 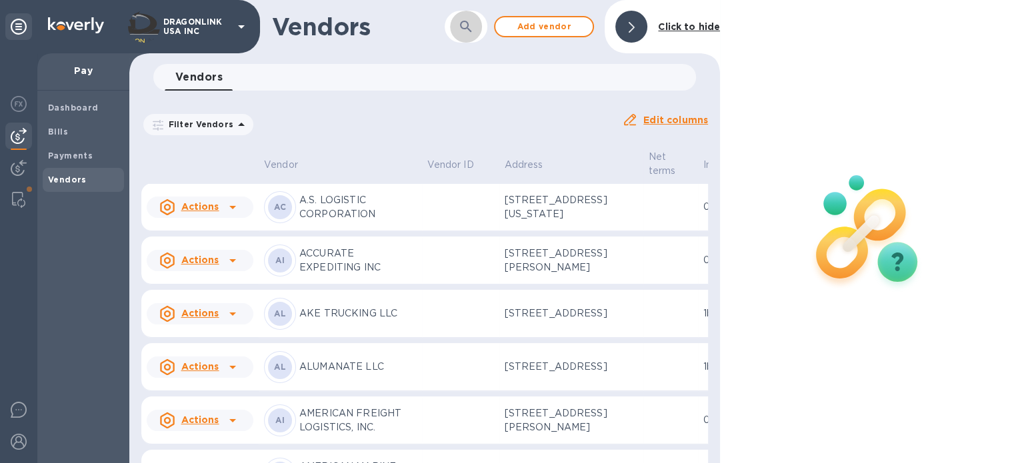 I want to click on p: AMERICAN FREIGHT LOGISTICS, INC., so click(x=358, y=421).